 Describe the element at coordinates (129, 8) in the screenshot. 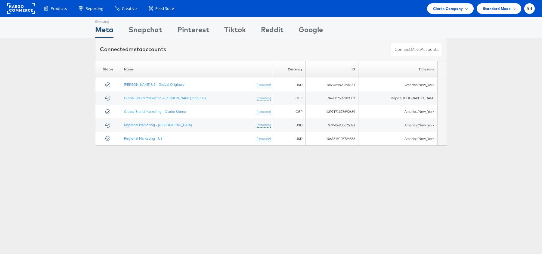

I see `span: Creative` at that location.